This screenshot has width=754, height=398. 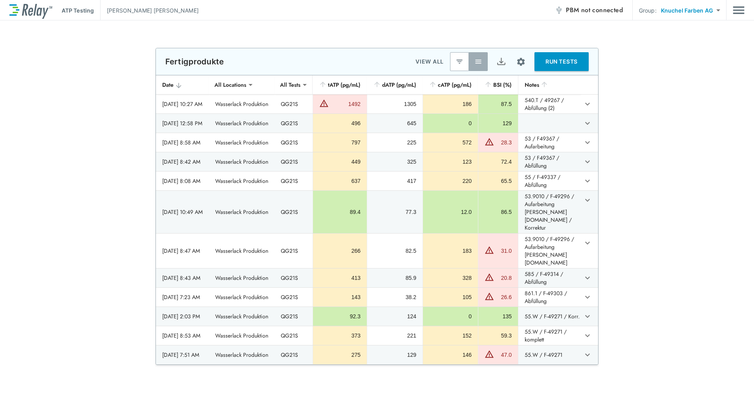 I want to click on div: 221, so click(x=394, y=336).